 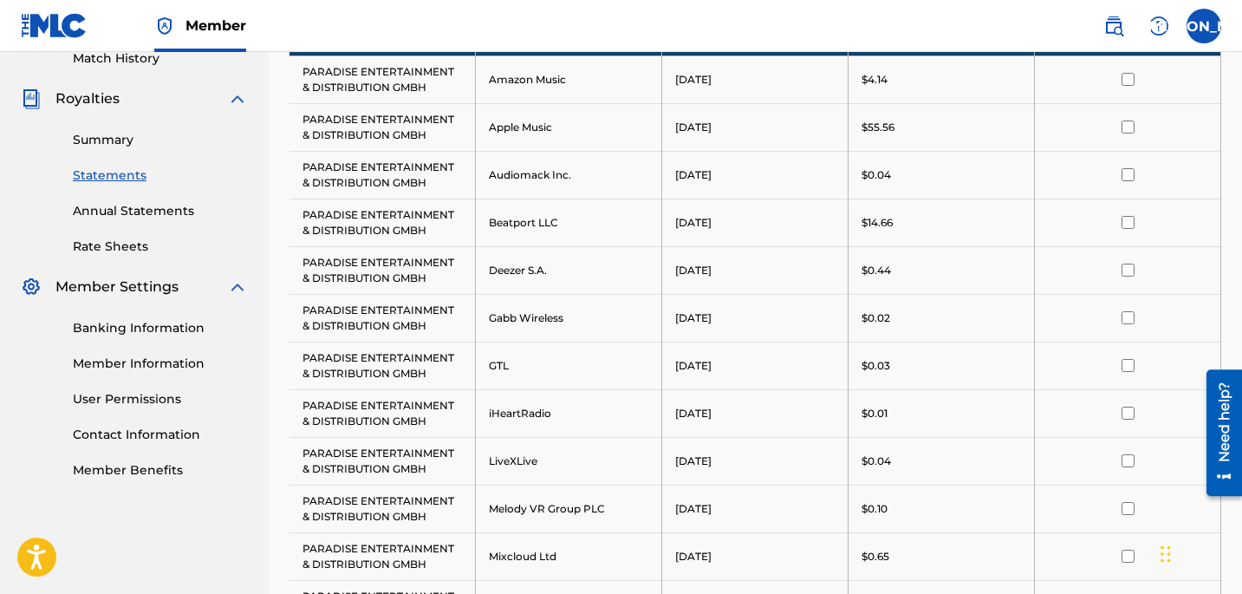 I want to click on a: Member Benefits, so click(x=160, y=470).